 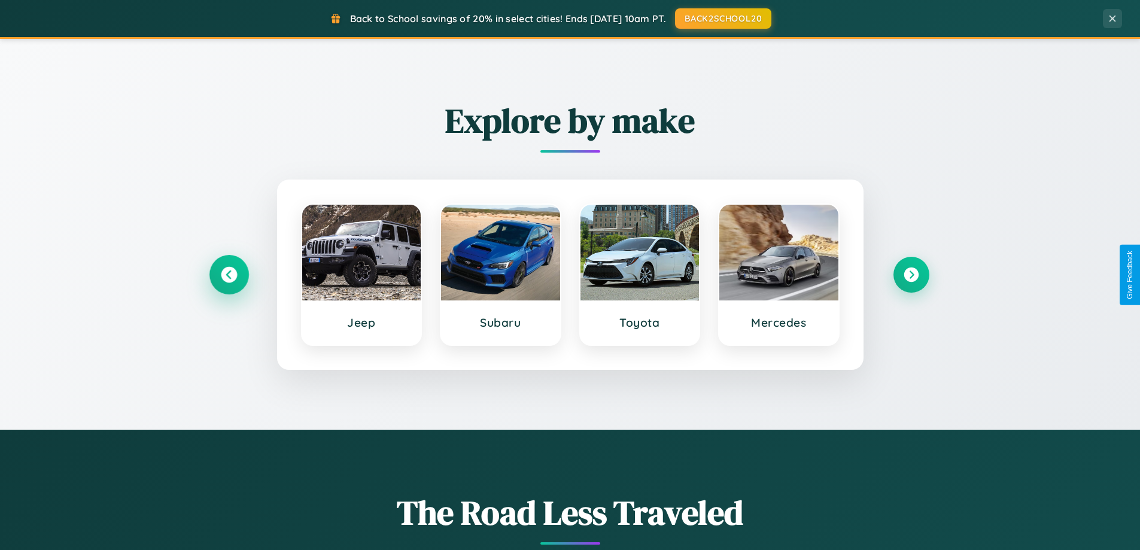 What do you see at coordinates (778, 322) in the screenshot?
I see `h3: Mercedes` at bounding box center [778, 322].